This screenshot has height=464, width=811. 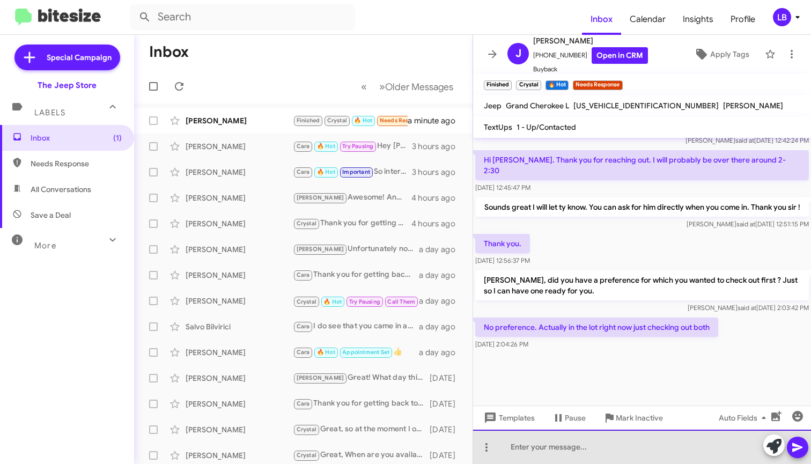 I want to click on div: Thank you for getting back to me! Anything I can do to help earn your business?, so click(x=352, y=223).